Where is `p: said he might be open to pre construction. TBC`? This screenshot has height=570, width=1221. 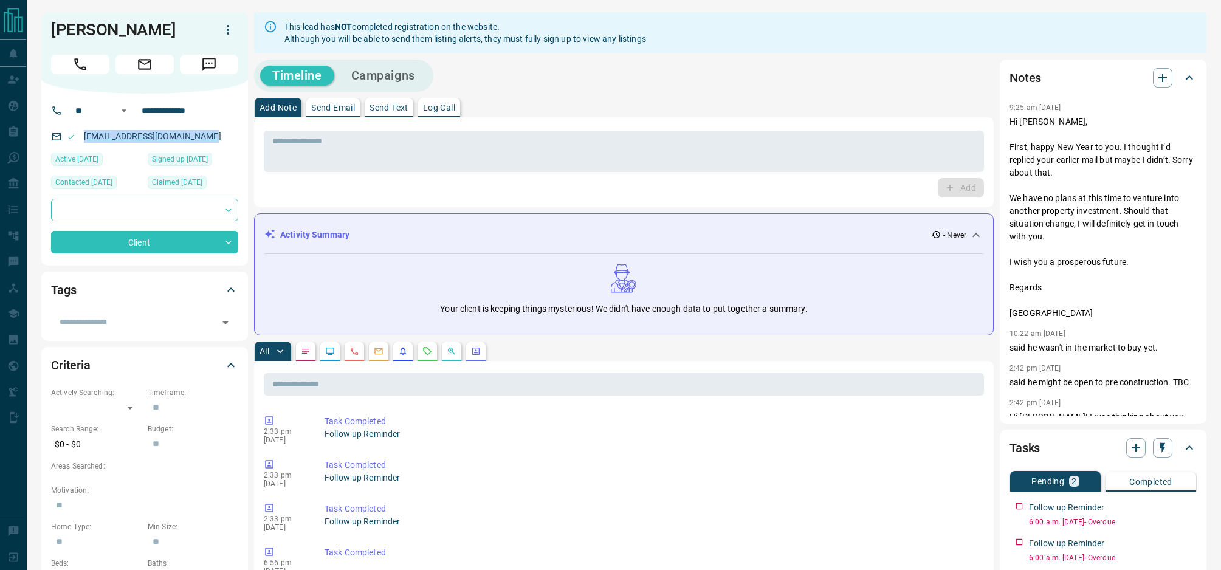 p: said he might be open to pre construction. TBC is located at coordinates (1103, 382).